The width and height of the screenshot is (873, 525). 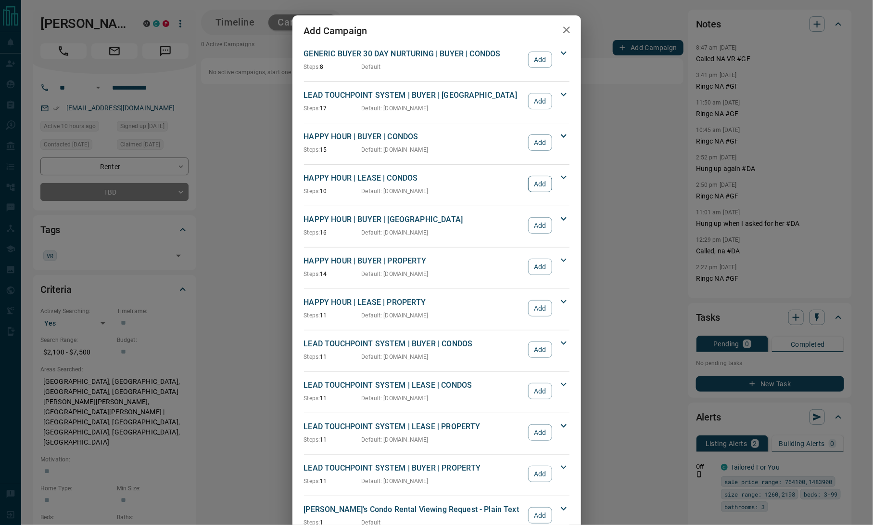 What do you see at coordinates (414, 385) in the screenshot?
I see `p: LEAD TOUCHPOINT SYSTEM | LEASE | CONDOS` at bounding box center [414, 385].